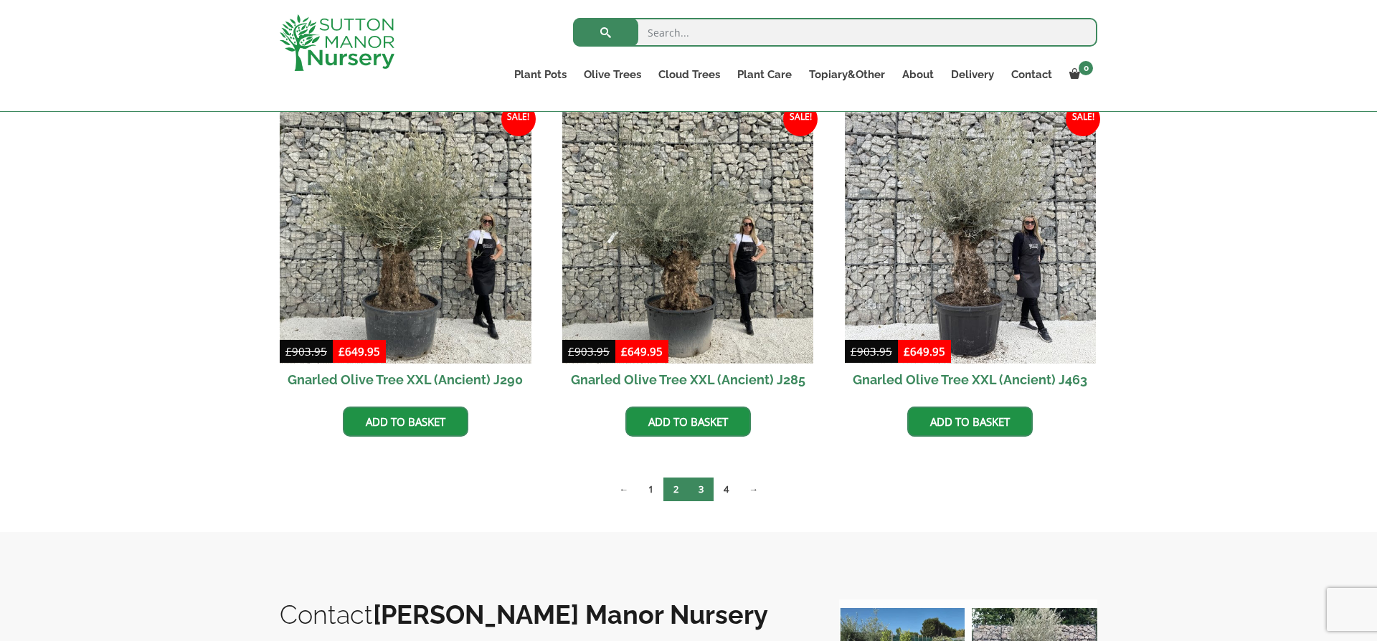 The height and width of the screenshot is (641, 1377). Describe the element at coordinates (701, 489) in the screenshot. I see `a: Page 3` at that location.